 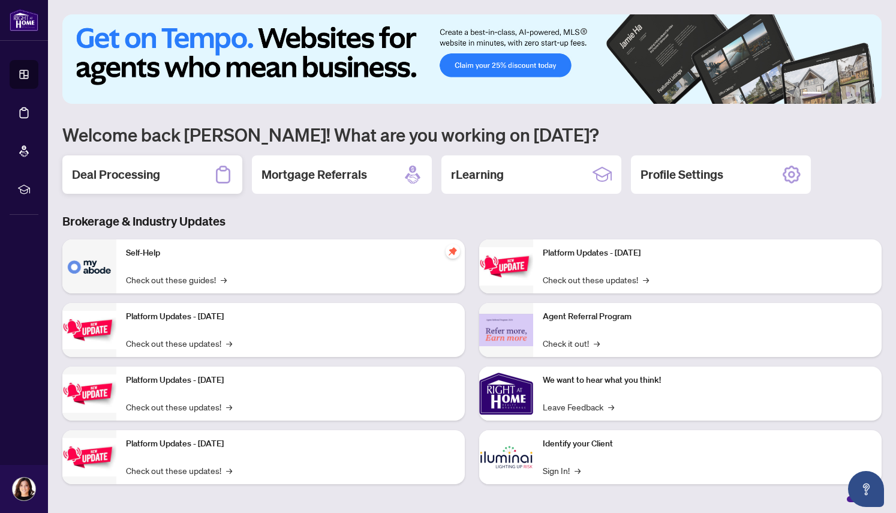 What do you see at coordinates (866, 489) in the screenshot?
I see `button: Open asap` at bounding box center [866, 489].